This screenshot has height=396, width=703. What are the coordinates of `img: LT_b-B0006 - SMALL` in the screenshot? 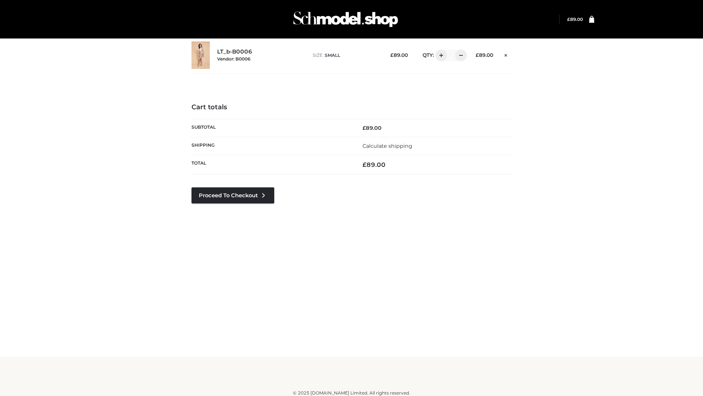 It's located at (201, 55).